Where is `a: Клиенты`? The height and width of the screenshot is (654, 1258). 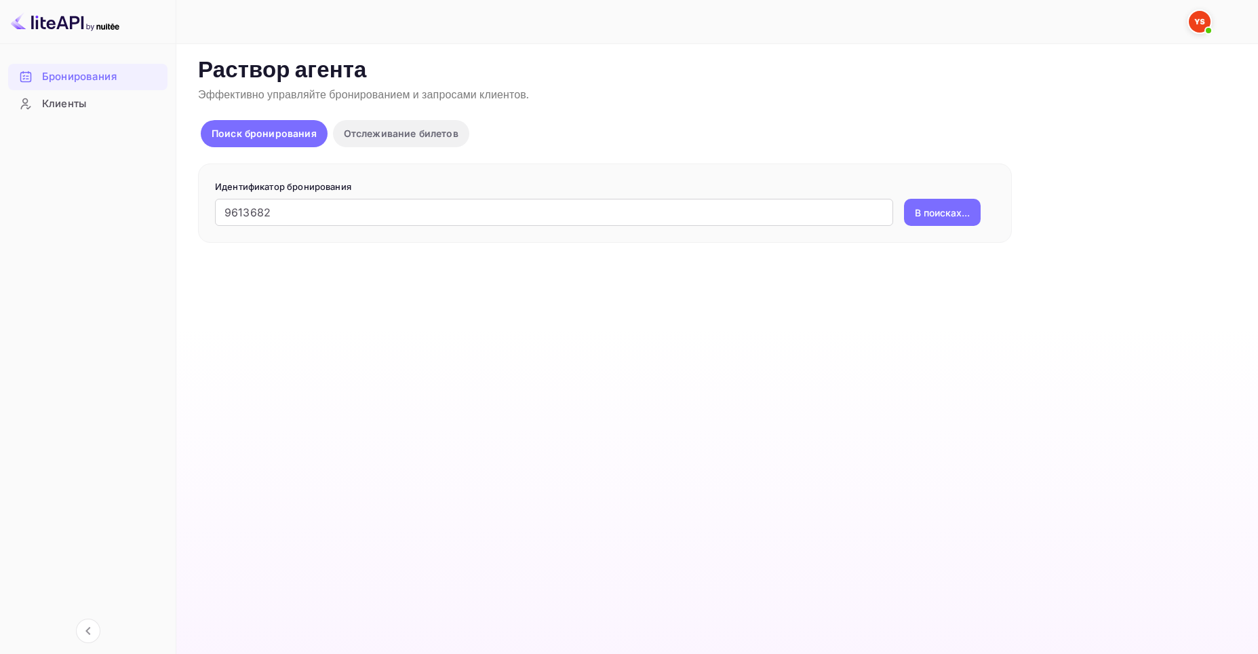 a: Клиенты is located at coordinates (87, 103).